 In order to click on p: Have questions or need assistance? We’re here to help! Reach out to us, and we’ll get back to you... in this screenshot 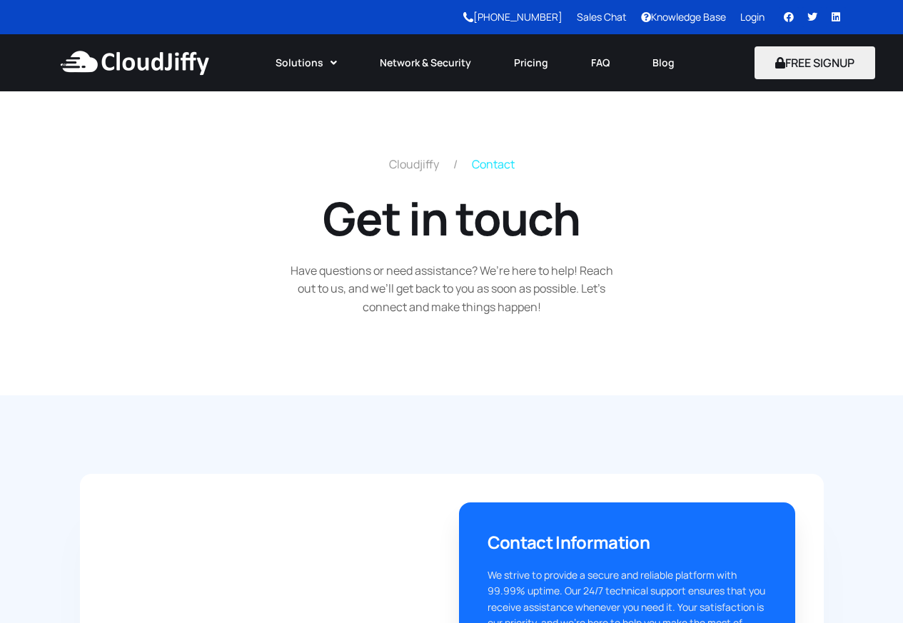, I will do `click(451, 289)`.